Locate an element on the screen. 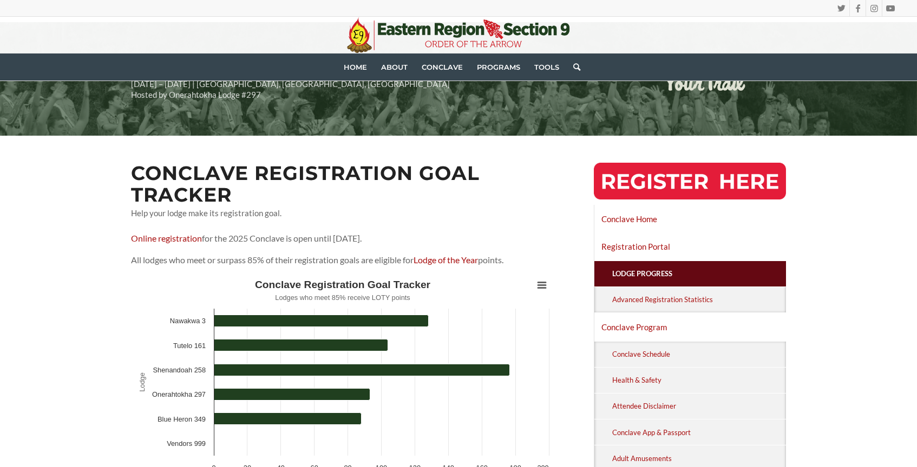 This screenshot has height=467, width=917. a: Home is located at coordinates (355, 67).